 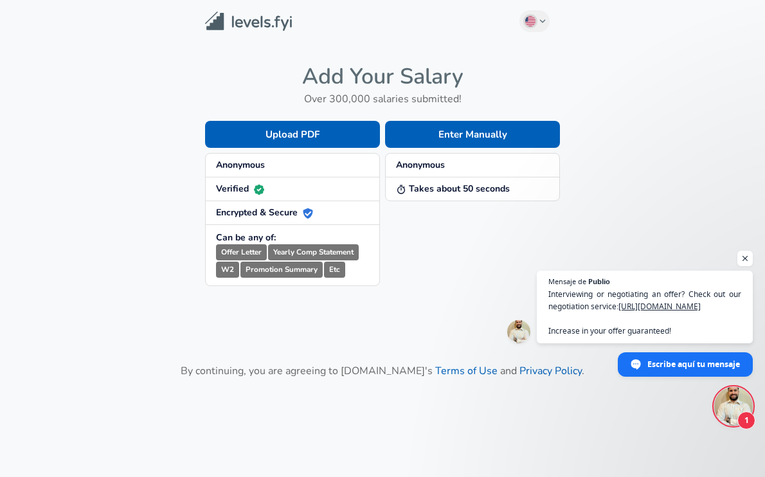 I want to click on a: Privacy Policy, so click(x=551, y=371).